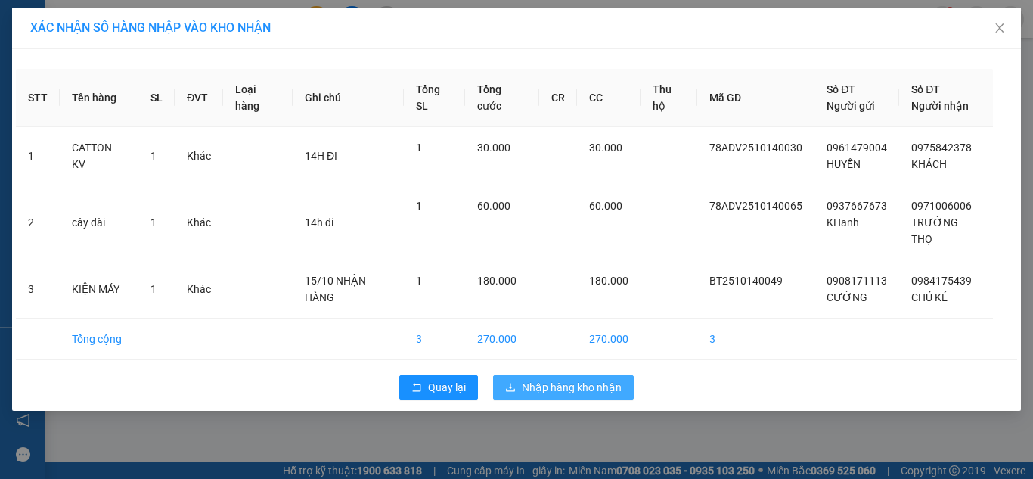  Describe the element at coordinates (38, 98) in the screenshot. I see `th: STT` at that location.